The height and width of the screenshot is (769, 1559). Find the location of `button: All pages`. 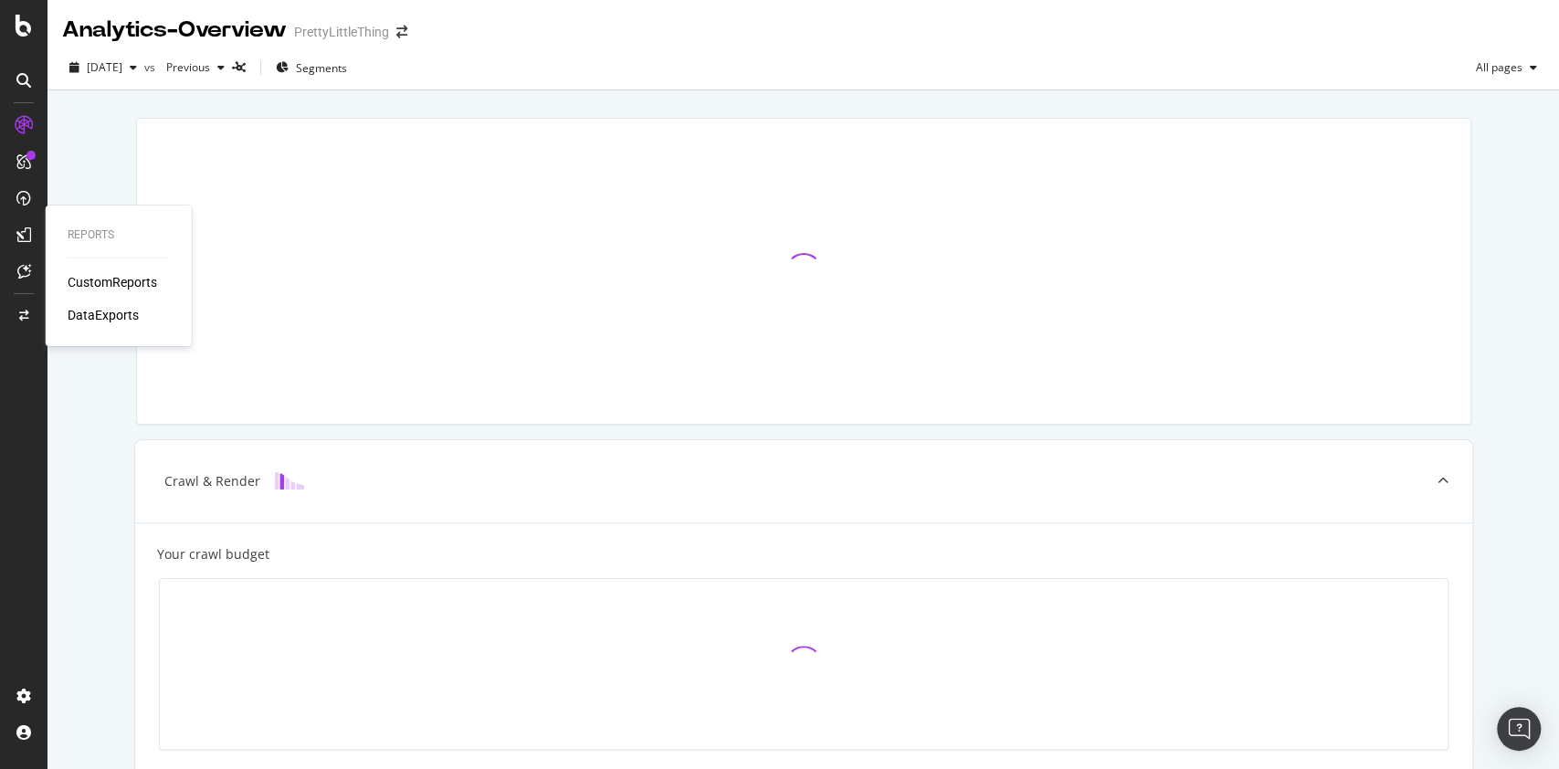

button: All pages is located at coordinates (1506, 68).